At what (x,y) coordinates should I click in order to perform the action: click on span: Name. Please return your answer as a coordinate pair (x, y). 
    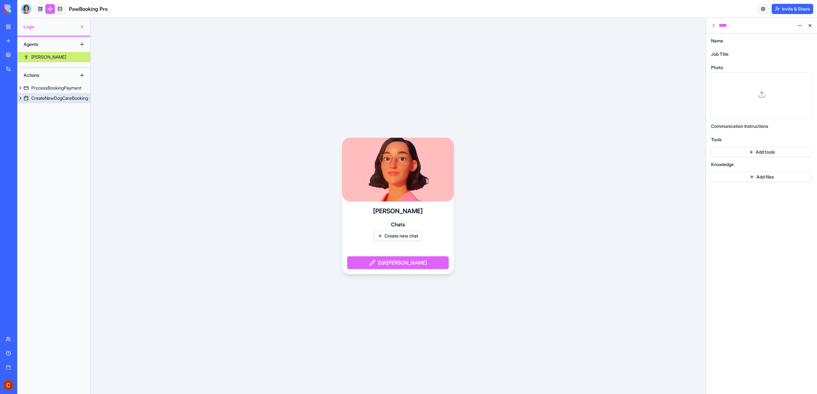
    Looking at the image, I should click on (717, 41).